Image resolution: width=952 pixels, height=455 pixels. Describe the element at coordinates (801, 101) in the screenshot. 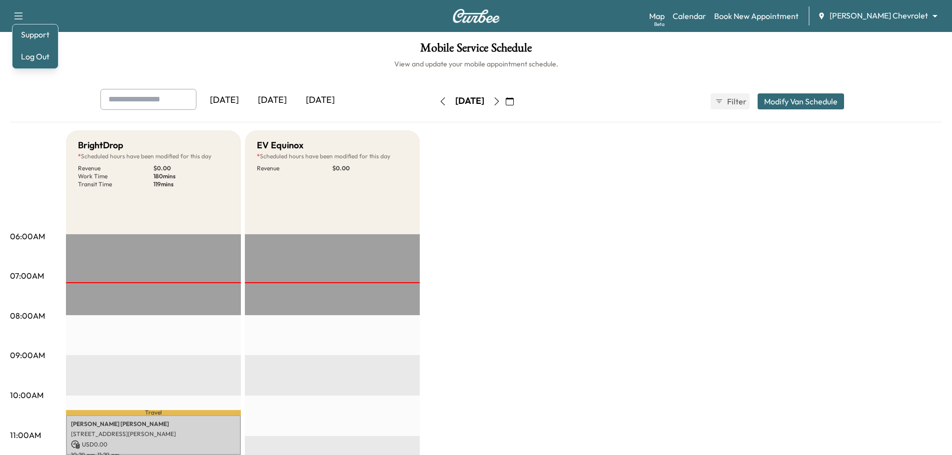

I see `button: Modify Van Schedule` at that location.